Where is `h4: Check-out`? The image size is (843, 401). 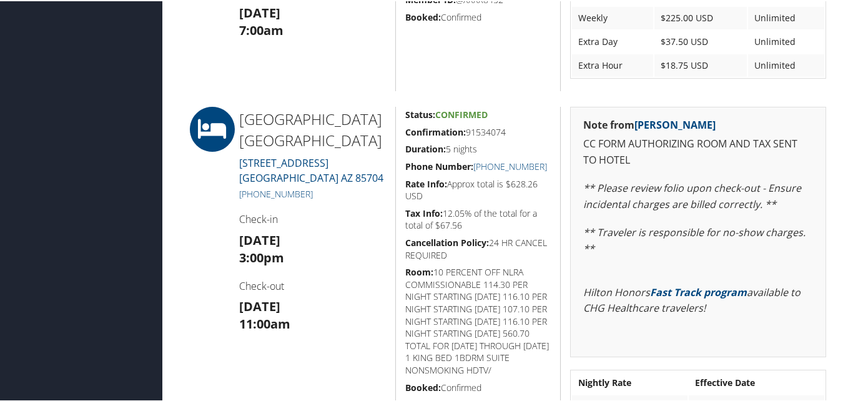 h4: Check-out is located at coordinates (312, 285).